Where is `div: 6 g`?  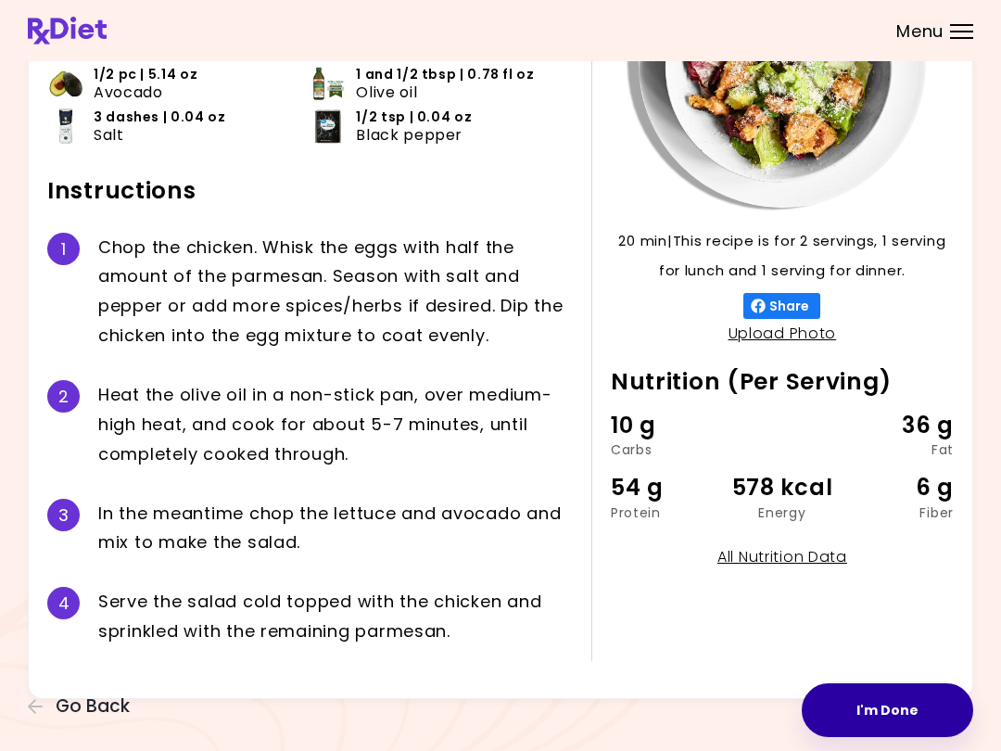
div: 6 g is located at coordinates (897, 488).